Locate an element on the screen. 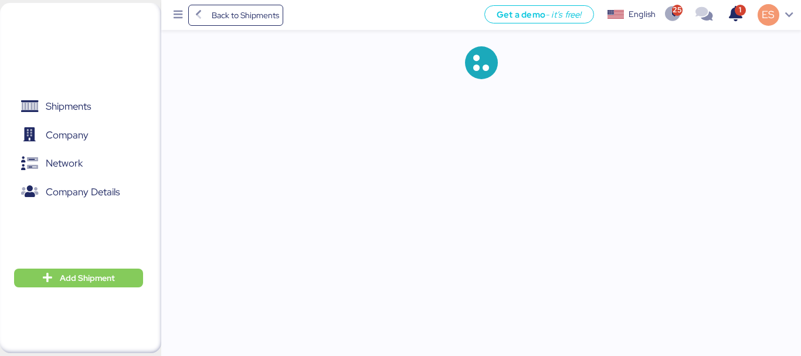  a: Company is located at coordinates (76, 135).